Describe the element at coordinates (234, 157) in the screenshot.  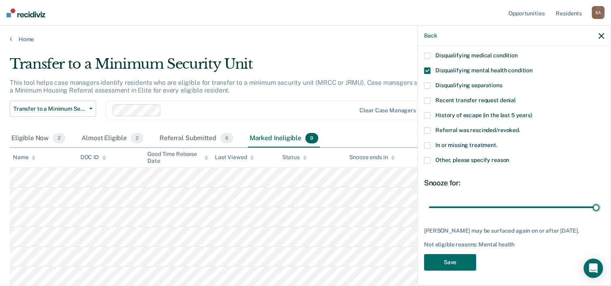
I see `div: Last Viewed` at that location.